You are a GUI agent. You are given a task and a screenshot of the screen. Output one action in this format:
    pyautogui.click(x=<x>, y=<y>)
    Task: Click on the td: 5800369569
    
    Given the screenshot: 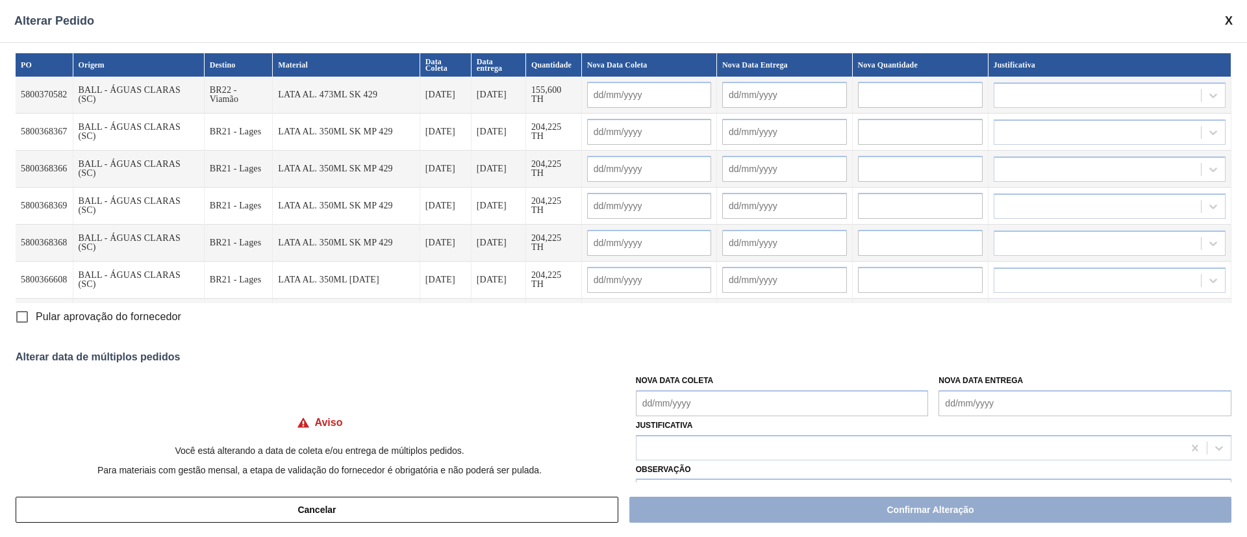 What is the action you would take?
    pyautogui.click(x=44, y=317)
    